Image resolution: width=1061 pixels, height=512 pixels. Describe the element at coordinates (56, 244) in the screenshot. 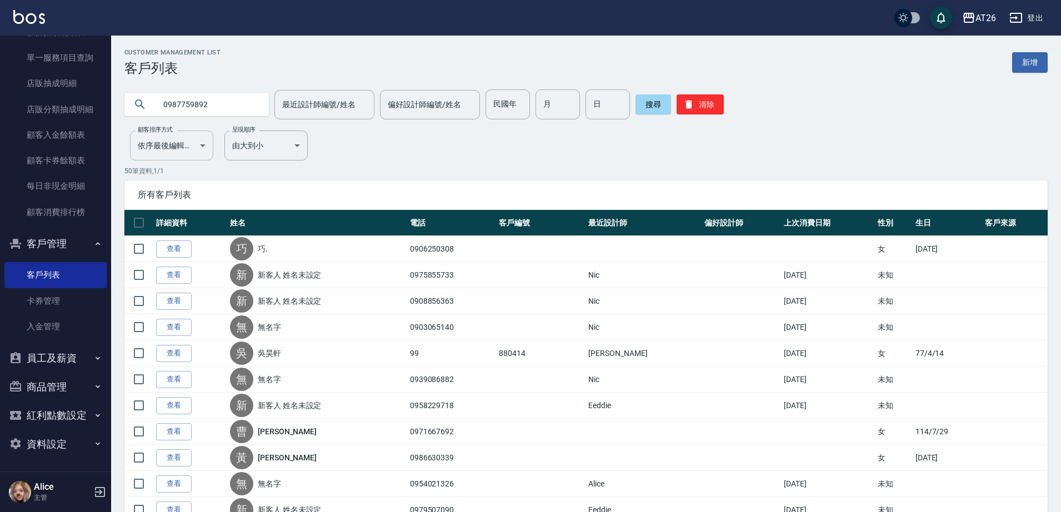

I see `button: 客戶管理` at that location.